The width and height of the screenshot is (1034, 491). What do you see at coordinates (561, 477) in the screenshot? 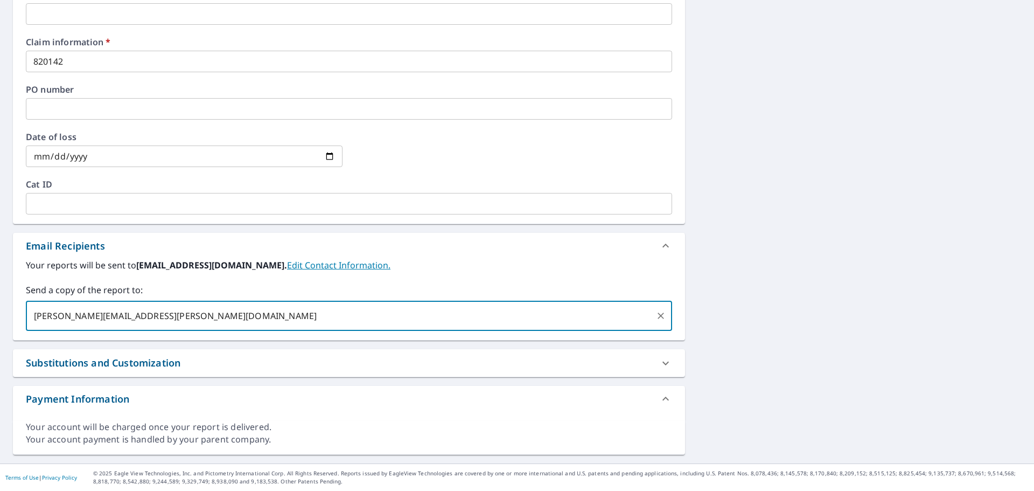
I see `p: © 2025 Eagle View Technologies, Inc. and Pictometry International Corp. All Rights Reserved. Repo...` at bounding box center [561, 477].